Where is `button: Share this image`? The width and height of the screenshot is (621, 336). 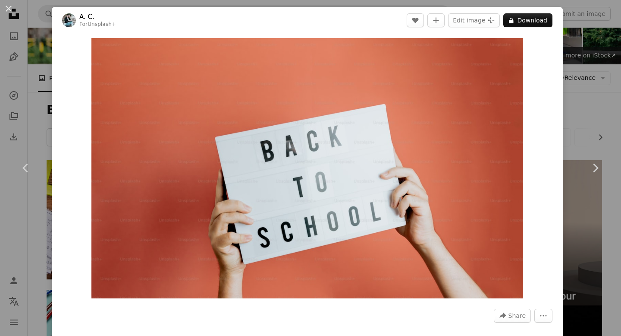
button: Share this image is located at coordinates (512, 315).